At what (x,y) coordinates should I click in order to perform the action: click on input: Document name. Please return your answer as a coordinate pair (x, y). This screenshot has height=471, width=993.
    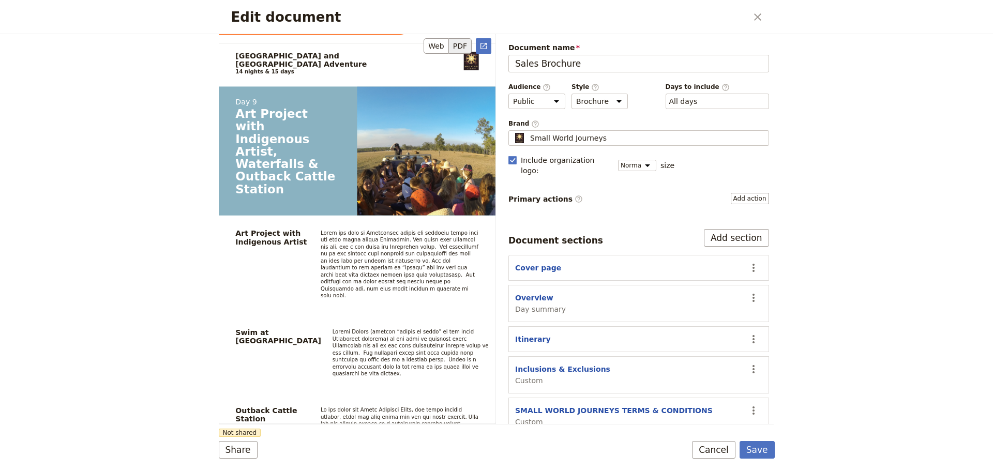
    Looking at the image, I should click on (639, 64).